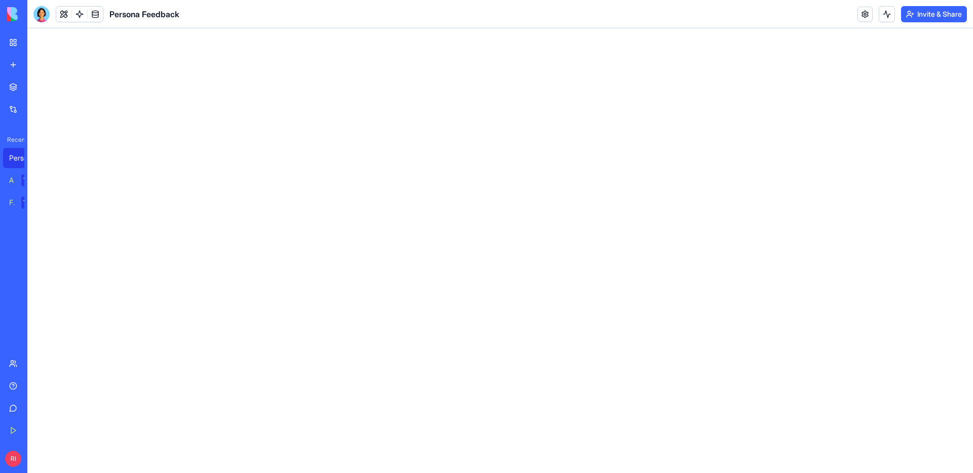  Describe the element at coordinates (13, 459) in the screenshot. I see `span: RI` at that location.